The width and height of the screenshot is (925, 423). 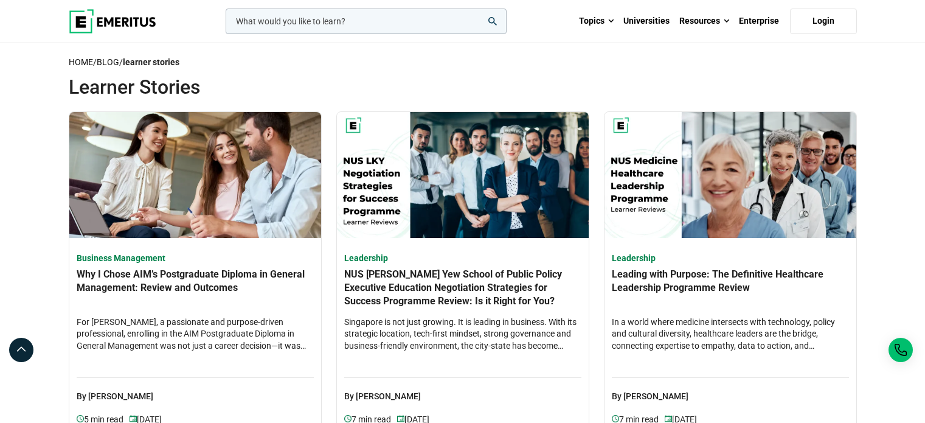 What do you see at coordinates (730, 289) in the screenshot?
I see `h4: Leading with Purpose: The Definitive Healthcare Leadership Programme Review` at bounding box center [730, 289].